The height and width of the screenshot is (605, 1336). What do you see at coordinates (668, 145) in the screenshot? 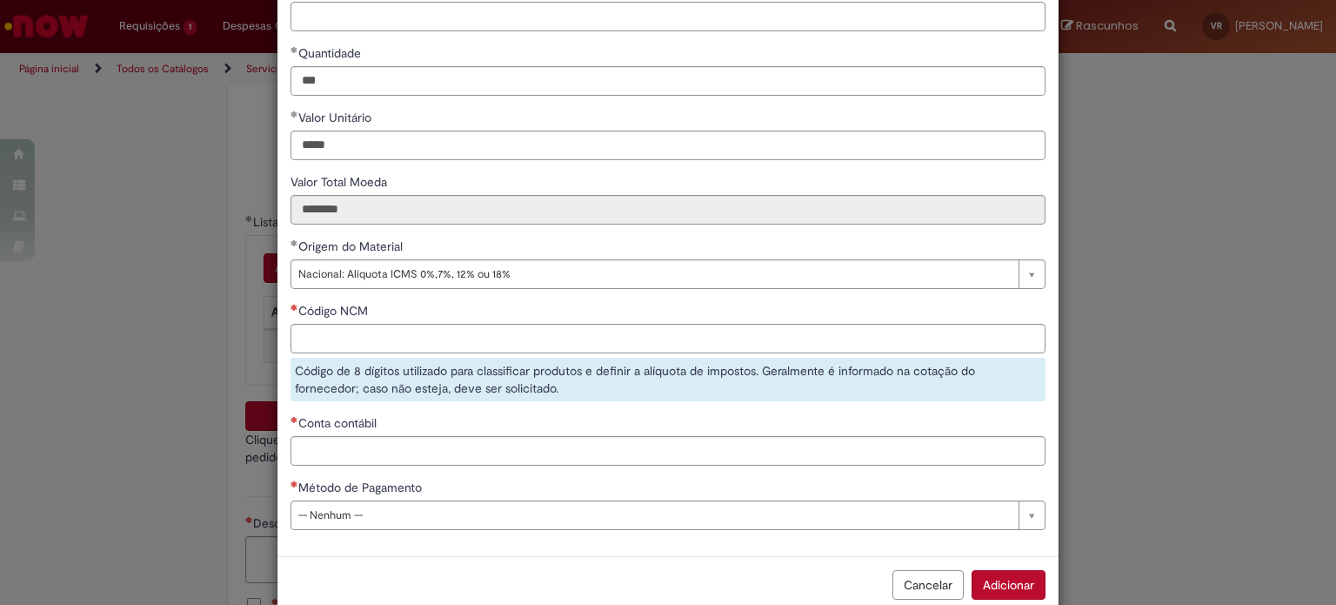
I see `input: Valor Unitário` at bounding box center [668, 145].